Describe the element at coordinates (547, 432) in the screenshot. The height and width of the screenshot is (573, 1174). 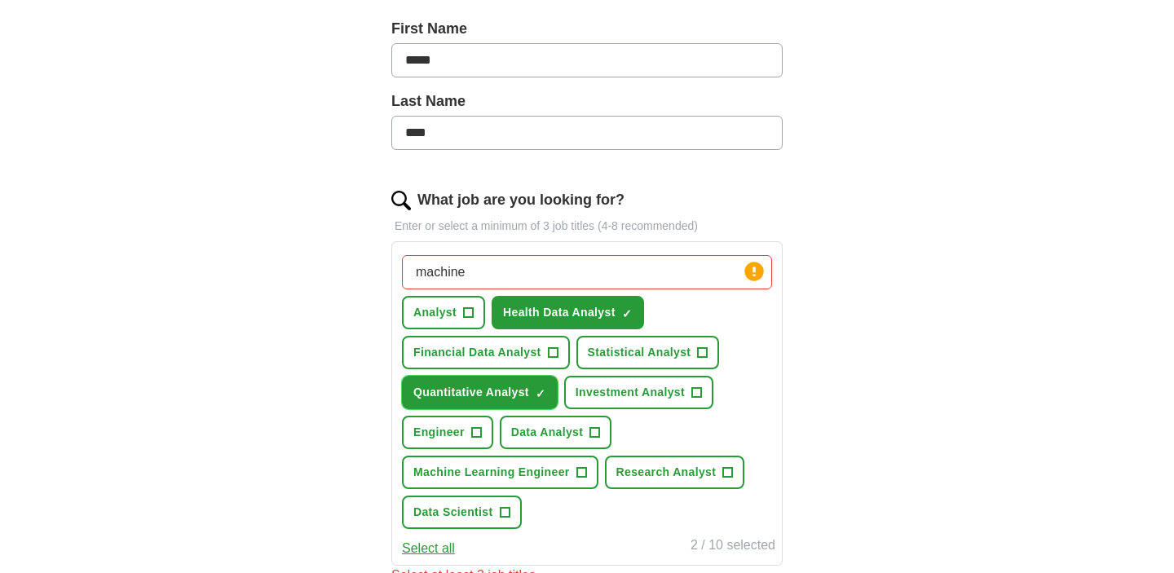
I see `span: Data Analyst` at that location.